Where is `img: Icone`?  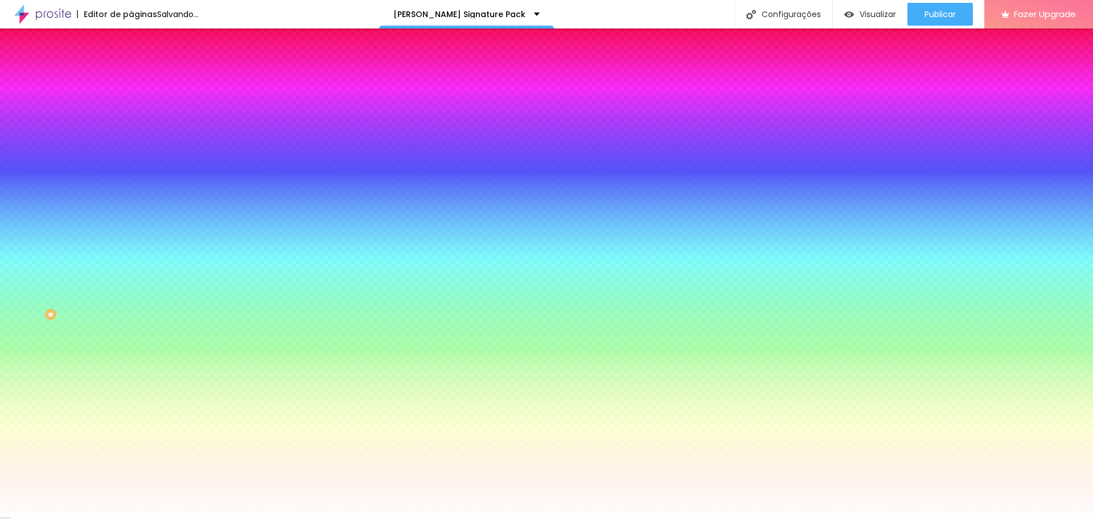 img: Icone is located at coordinates (751, 14).